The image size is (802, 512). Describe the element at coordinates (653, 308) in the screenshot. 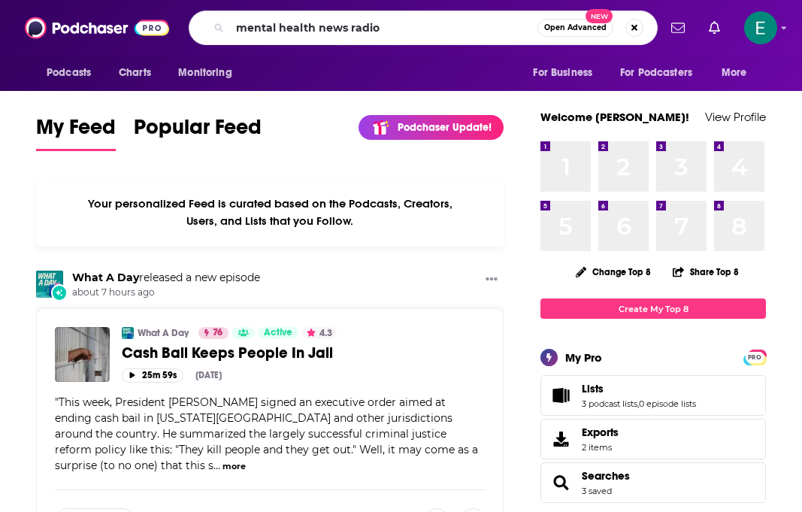

I see `a: Create My Top 8` at that location.